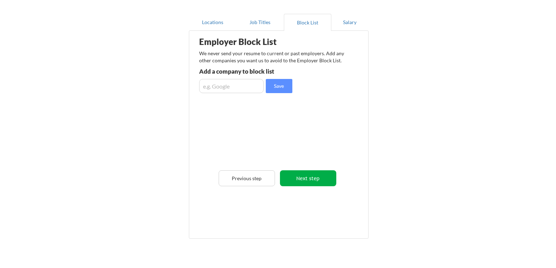 The height and width of the screenshot is (268, 556). I want to click on button: Save, so click(279, 86).